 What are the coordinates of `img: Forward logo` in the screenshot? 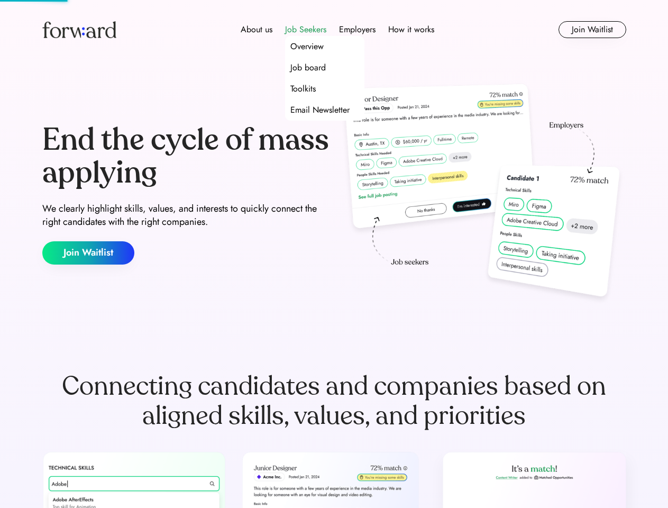 It's located at (79, 30).